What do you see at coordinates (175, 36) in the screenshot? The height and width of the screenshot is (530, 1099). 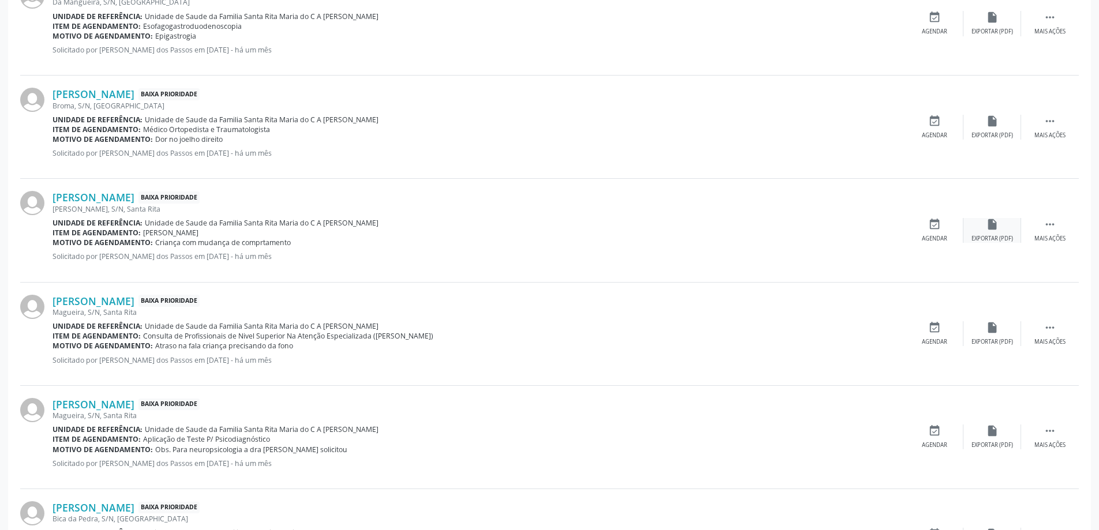 I see `span: Epigastrogia` at bounding box center [175, 36].